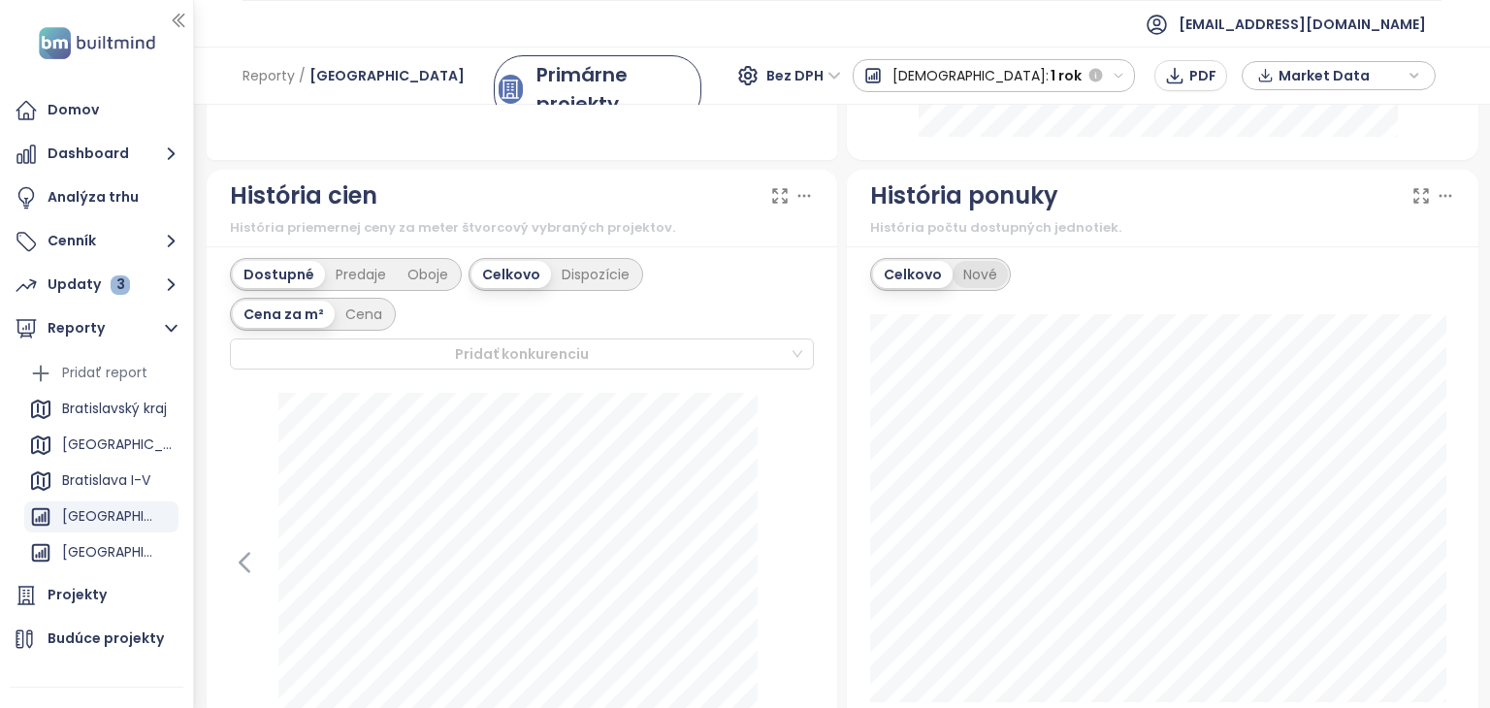 Image resolution: width=1490 pixels, height=708 pixels. What do you see at coordinates (980, 275) in the screenshot?
I see `div: Nové` at bounding box center [980, 275].